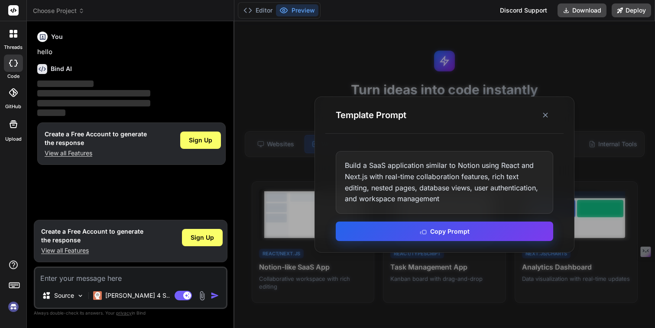  What do you see at coordinates (98, 296) in the screenshot?
I see `img: Claude 4 Sonnet` at bounding box center [98, 296].